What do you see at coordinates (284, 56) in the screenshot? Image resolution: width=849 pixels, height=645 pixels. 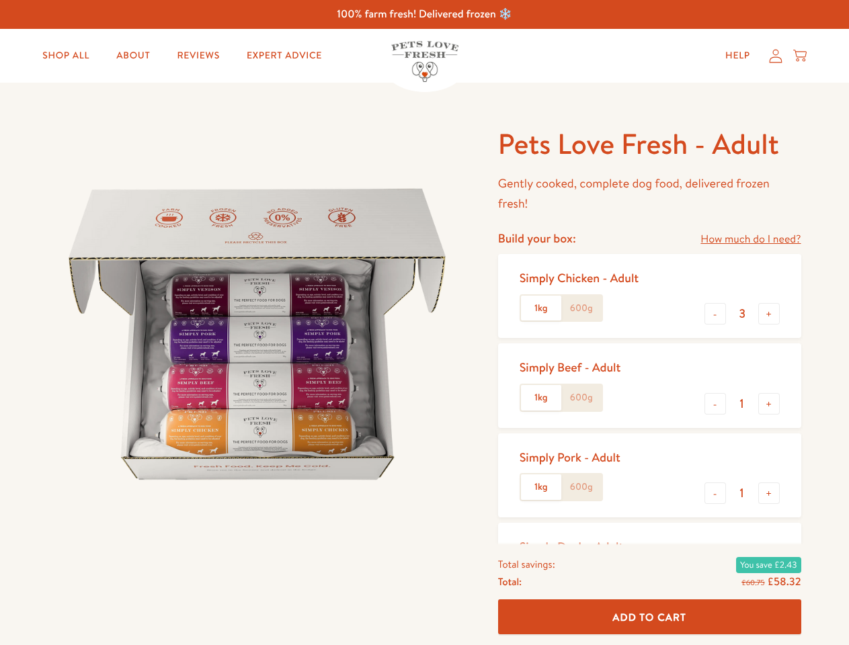 I see `a: Expert Advice` at bounding box center [284, 56].